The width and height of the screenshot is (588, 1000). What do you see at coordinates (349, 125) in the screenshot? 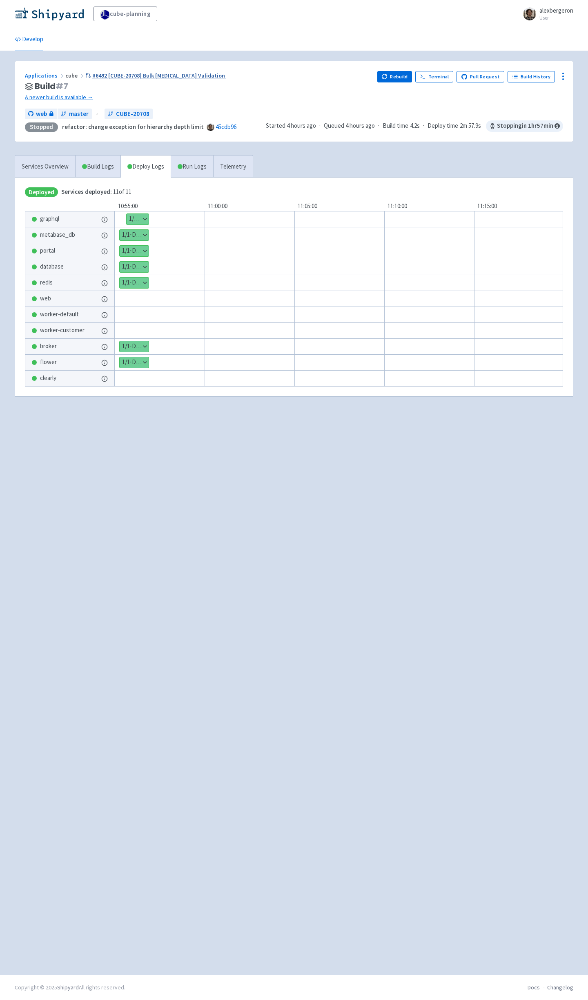
I see `span: Queued` at bounding box center [349, 125].